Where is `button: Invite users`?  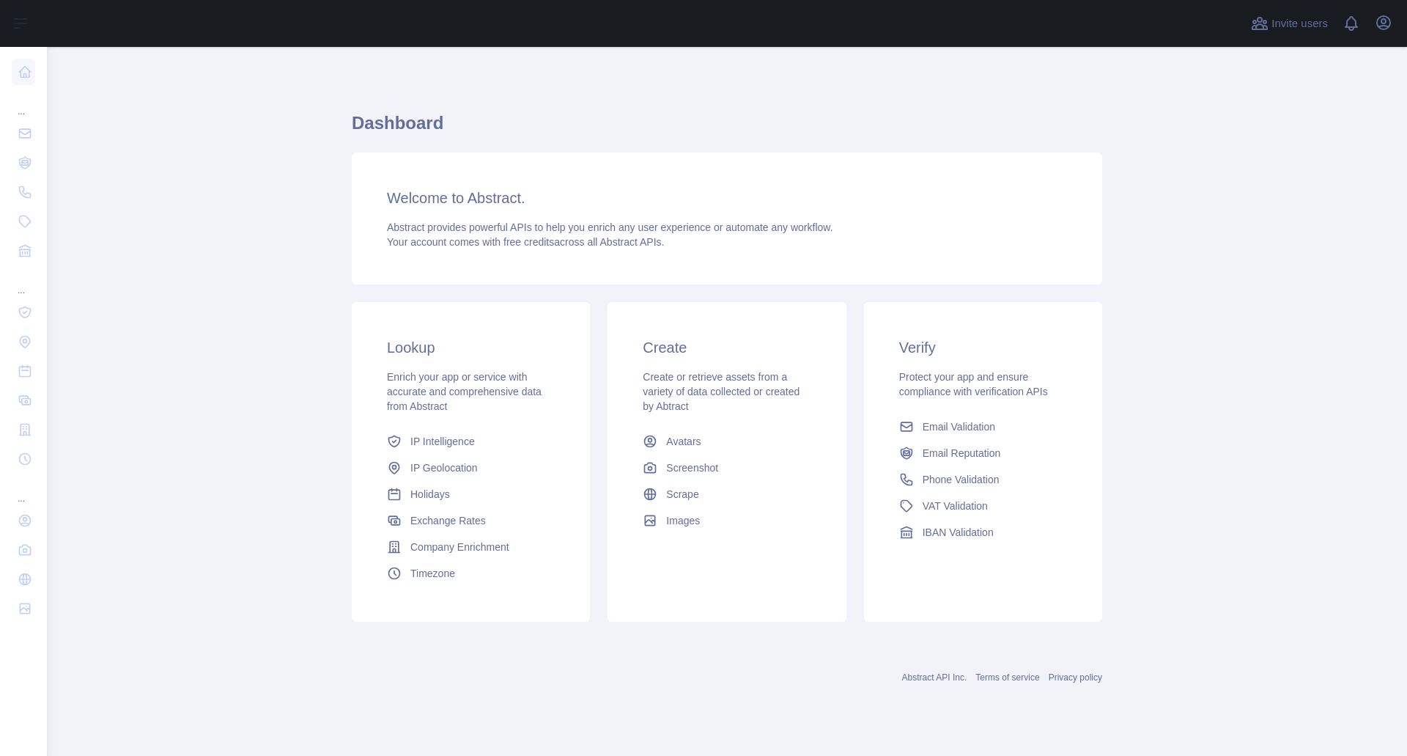
button: Invite users is located at coordinates (1289, 23).